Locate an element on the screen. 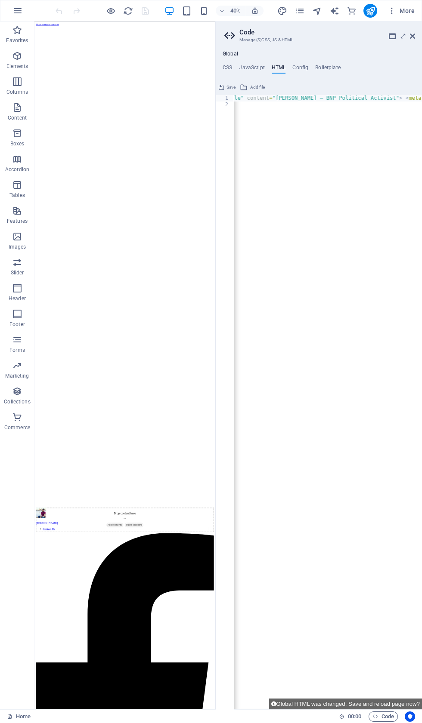  button: publish is located at coordinates (370, 11).